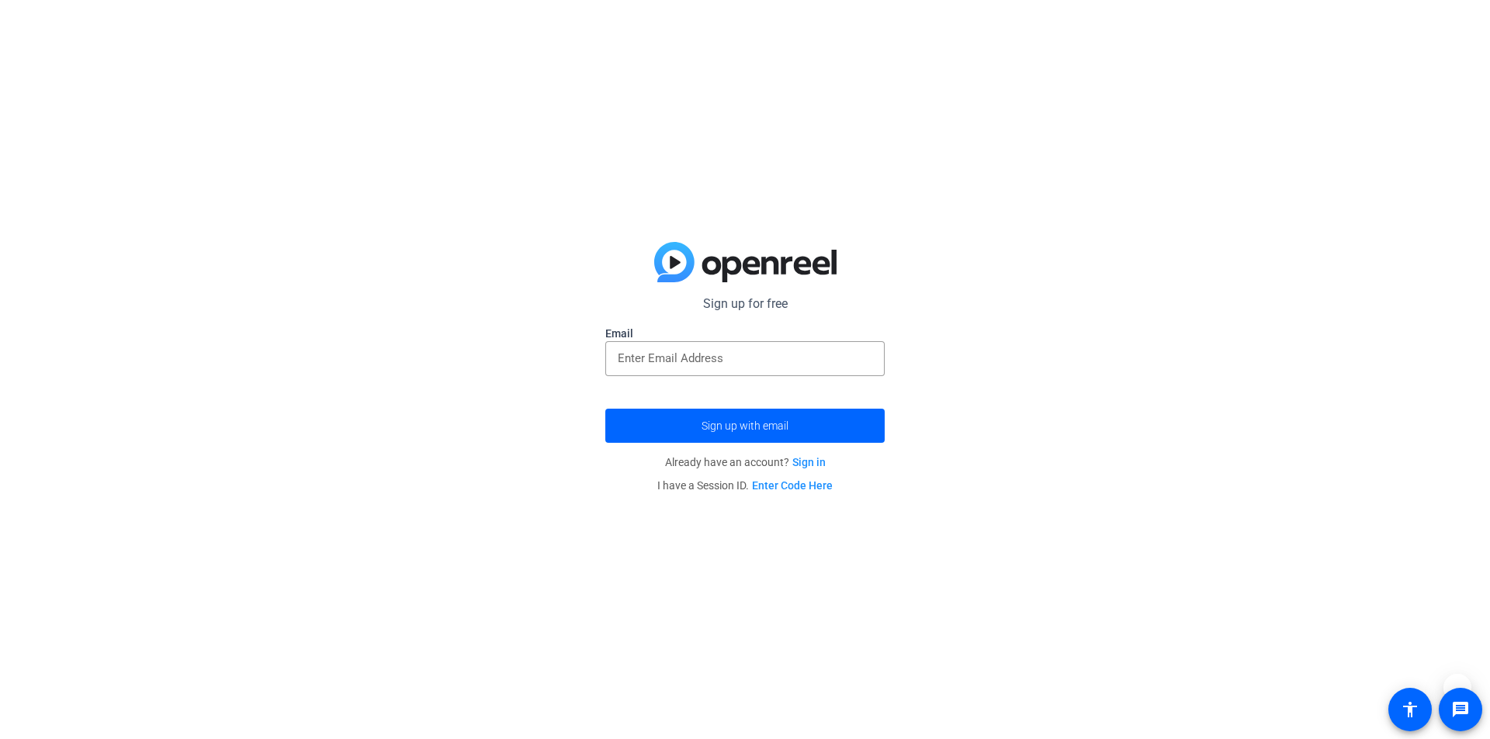 This screenshot has height=739, width=1490. Describe the element at coordinates (745, 304) in the screenshot. I see `p: Sign up for free` at that location.